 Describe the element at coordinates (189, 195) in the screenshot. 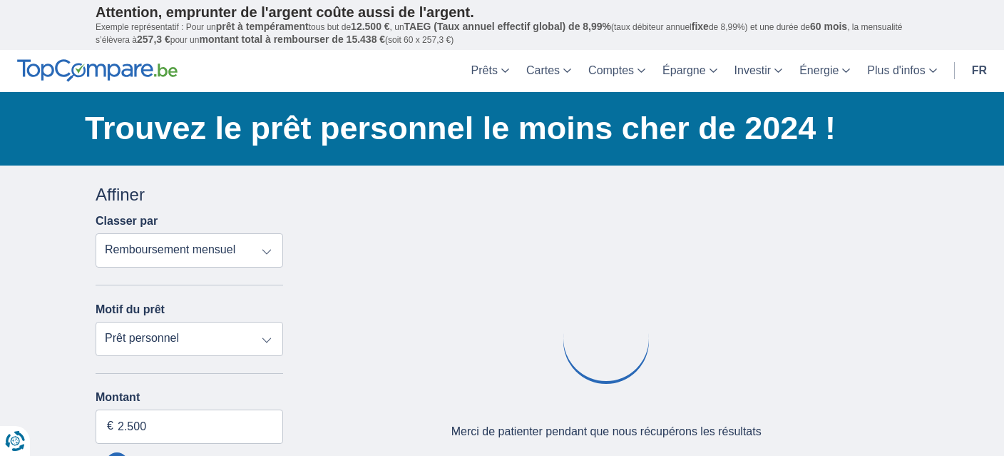

I see `div: Affiner` at that location.